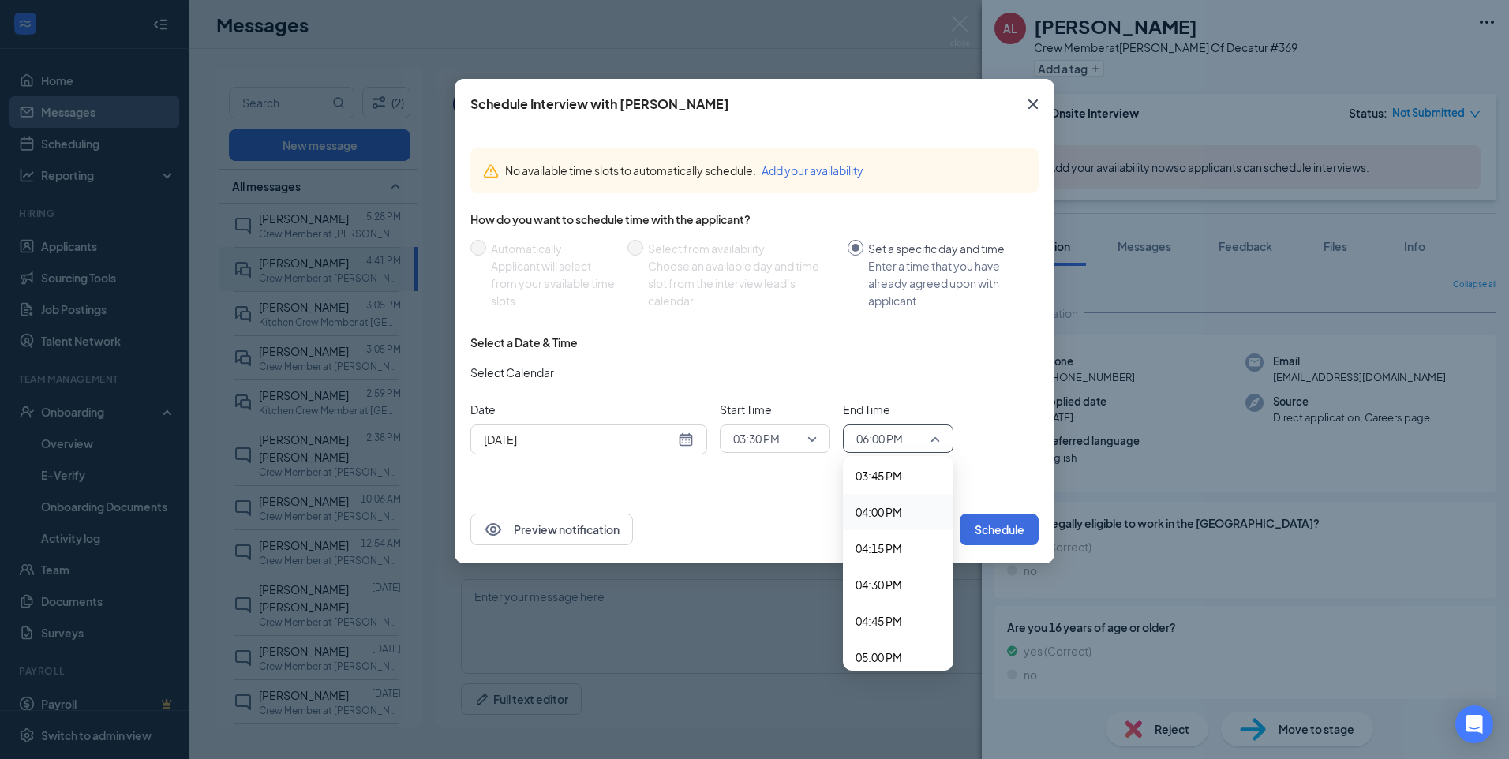  I want to click on span: 04:00 PM, so click(879, 512).